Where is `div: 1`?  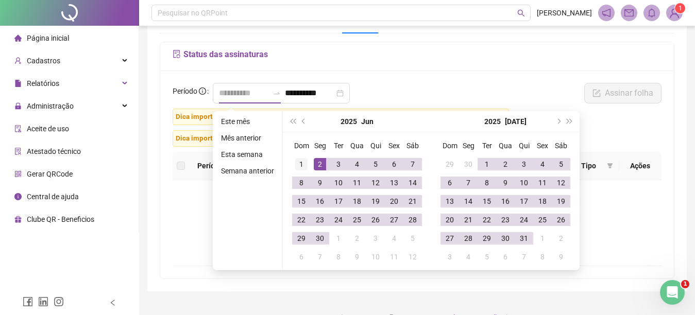 div: 1 is located at coordinates (338, 238).